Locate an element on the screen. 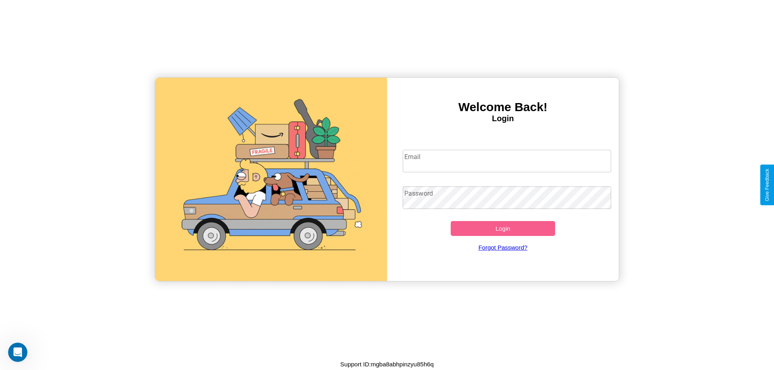  p: Support ID: mgba8abhpinzyu85h6q is located at coordinates (387, 364).